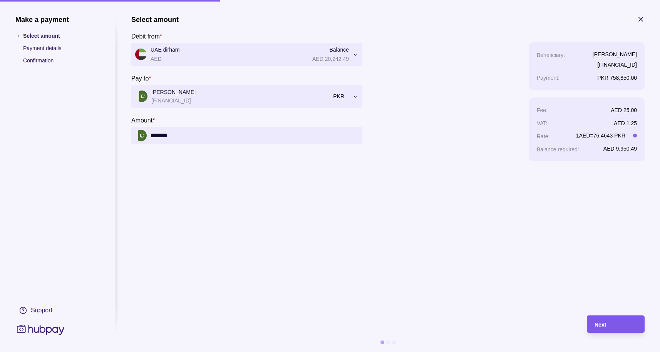  Describe the element at coordinates (58, 311) in the screenshot. I see `a: Support` at that location.